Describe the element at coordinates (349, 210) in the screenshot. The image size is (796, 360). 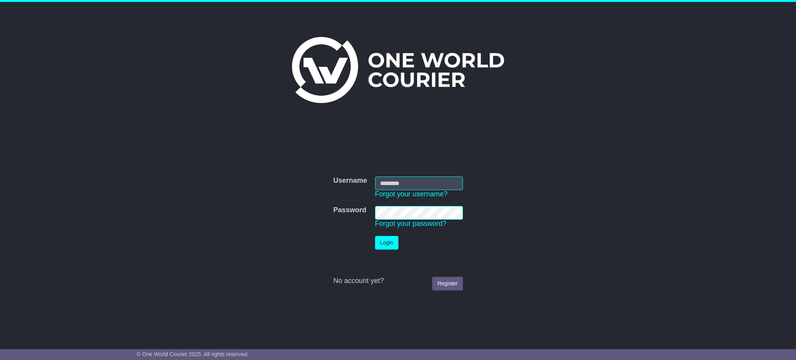
I see `label: Password` at that location.